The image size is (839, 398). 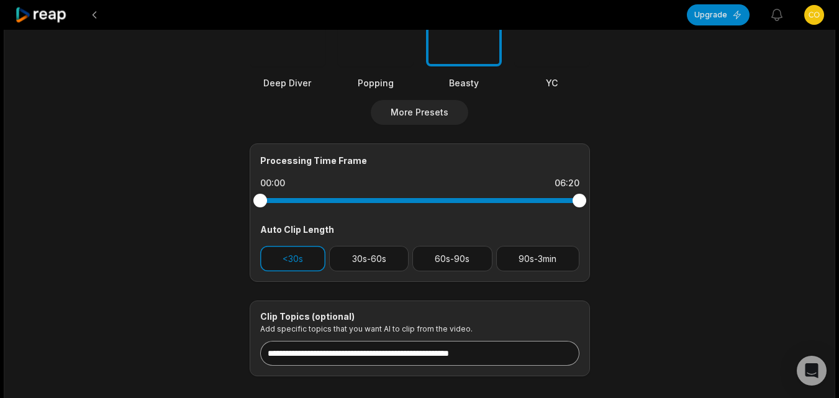 I want to click on div: Auto Clip Length, so click(x=420, y=229).